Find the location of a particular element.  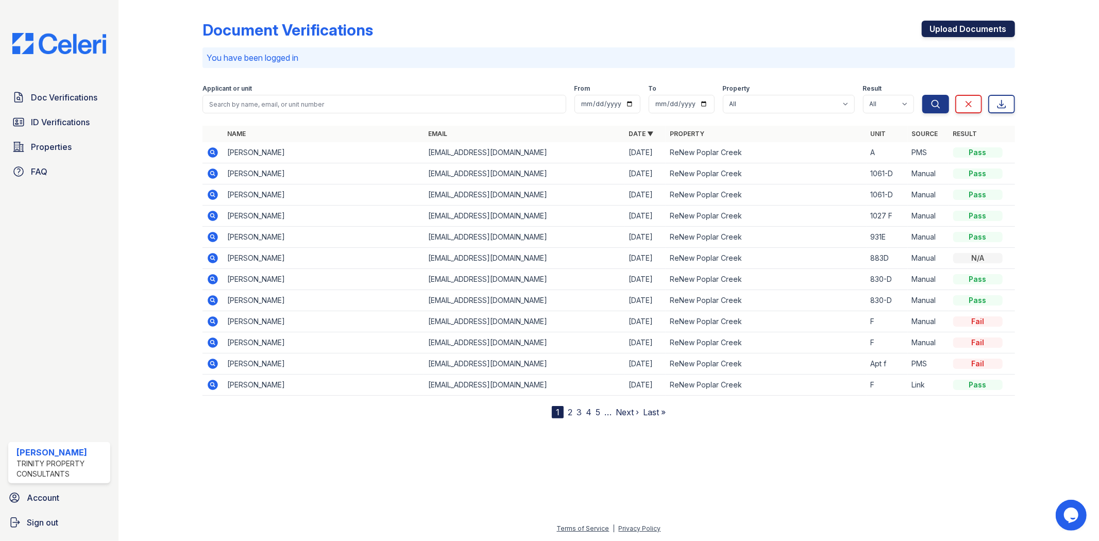

a: Name is located at coordinates (237, 133).